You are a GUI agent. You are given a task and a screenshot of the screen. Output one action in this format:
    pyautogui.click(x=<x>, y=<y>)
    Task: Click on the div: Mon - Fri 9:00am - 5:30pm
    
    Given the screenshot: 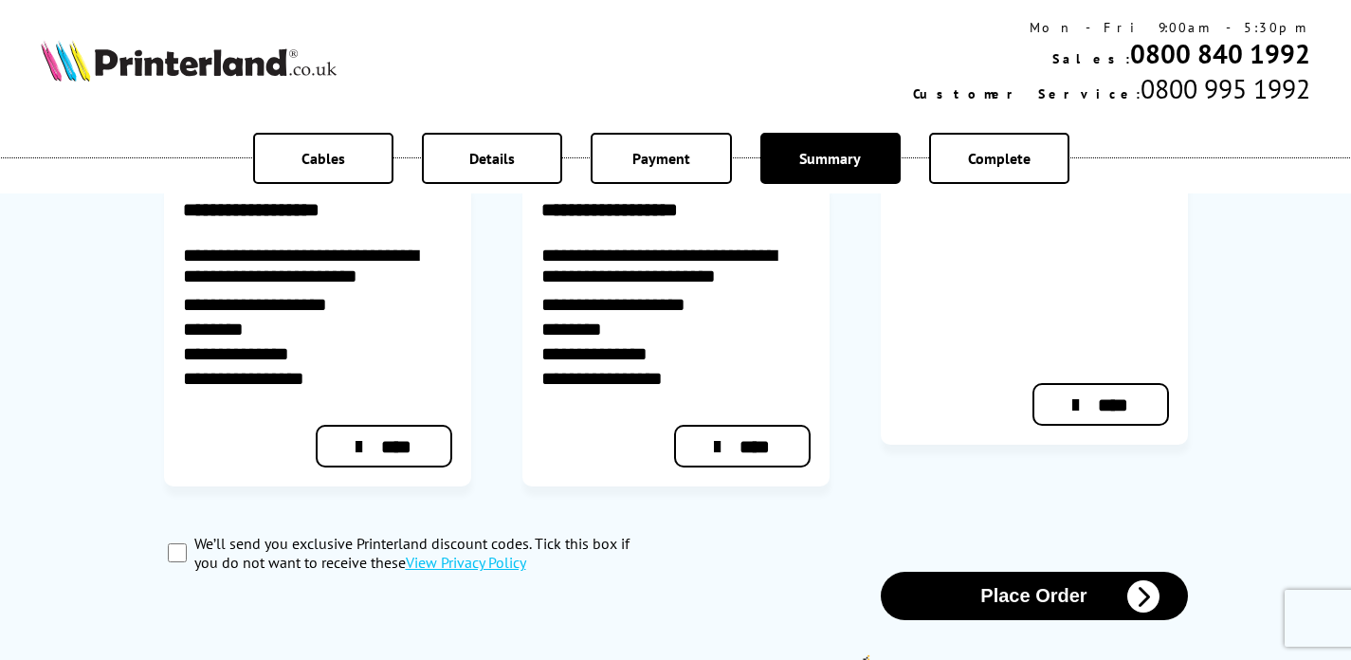 What is the action you would take?
    pyautogui.click(x=1111, y=27)
    